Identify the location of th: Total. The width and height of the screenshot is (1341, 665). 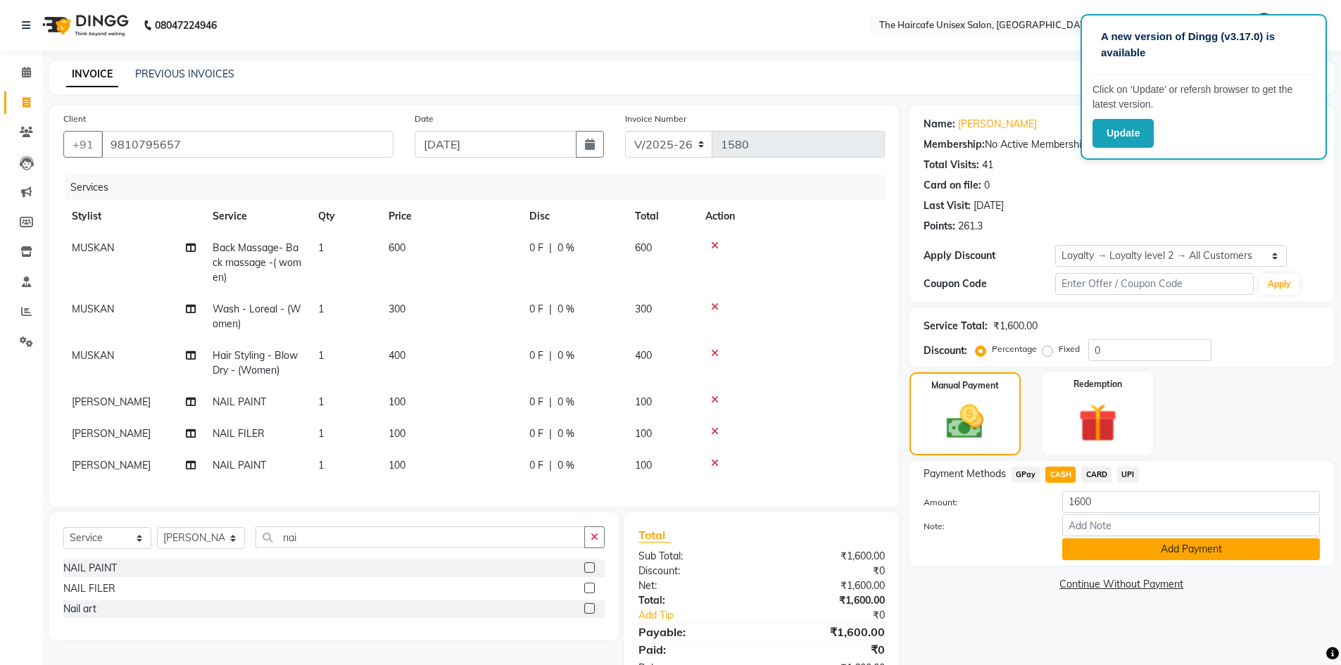
(662, 216).